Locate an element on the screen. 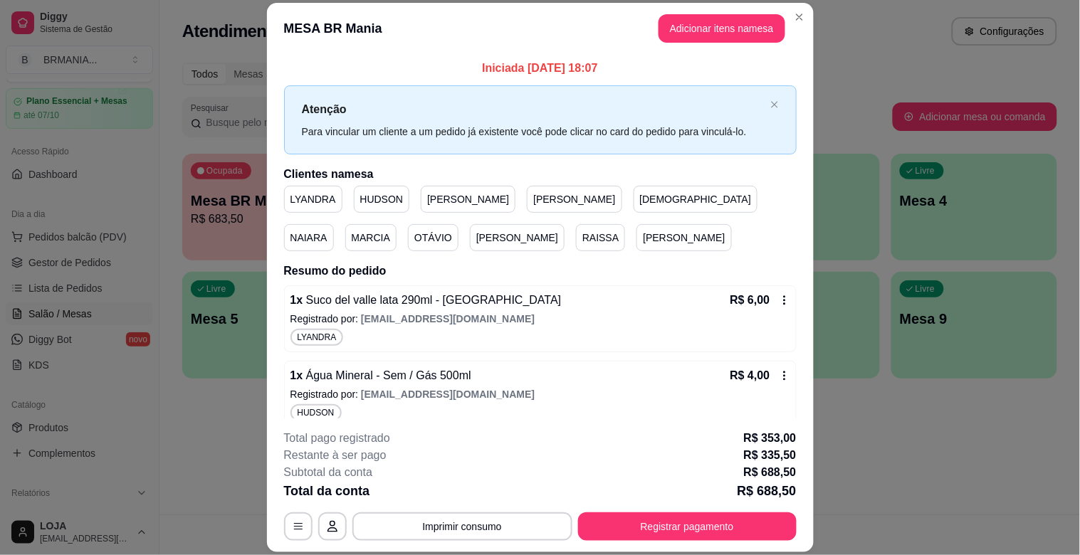 This screenshot has height=555, width=1080. button: Registrar pagamento is located at coordinates (687, 527).